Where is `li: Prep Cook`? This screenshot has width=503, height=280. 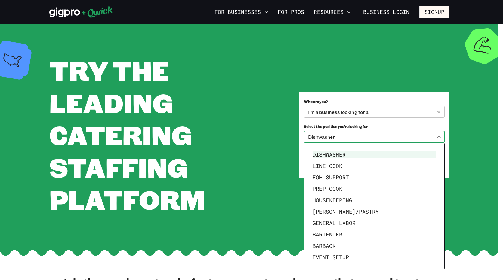
li: Prep Cook is located at coordinates (374, 189).